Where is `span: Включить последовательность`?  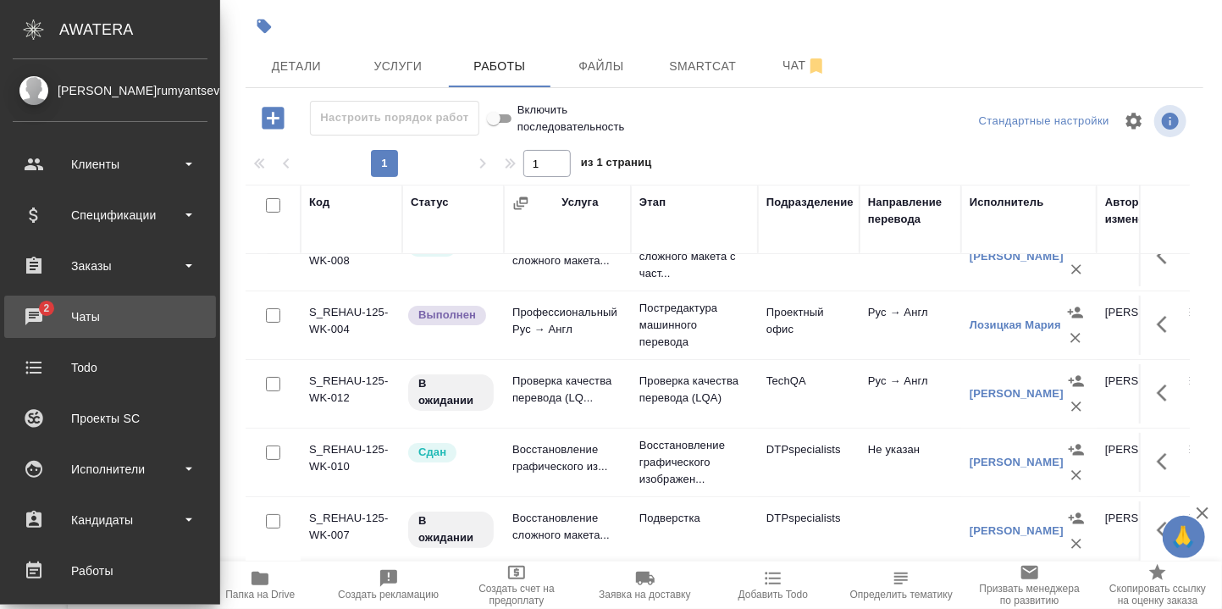
span: Включить последовательность is located at coordinates (571, 119).